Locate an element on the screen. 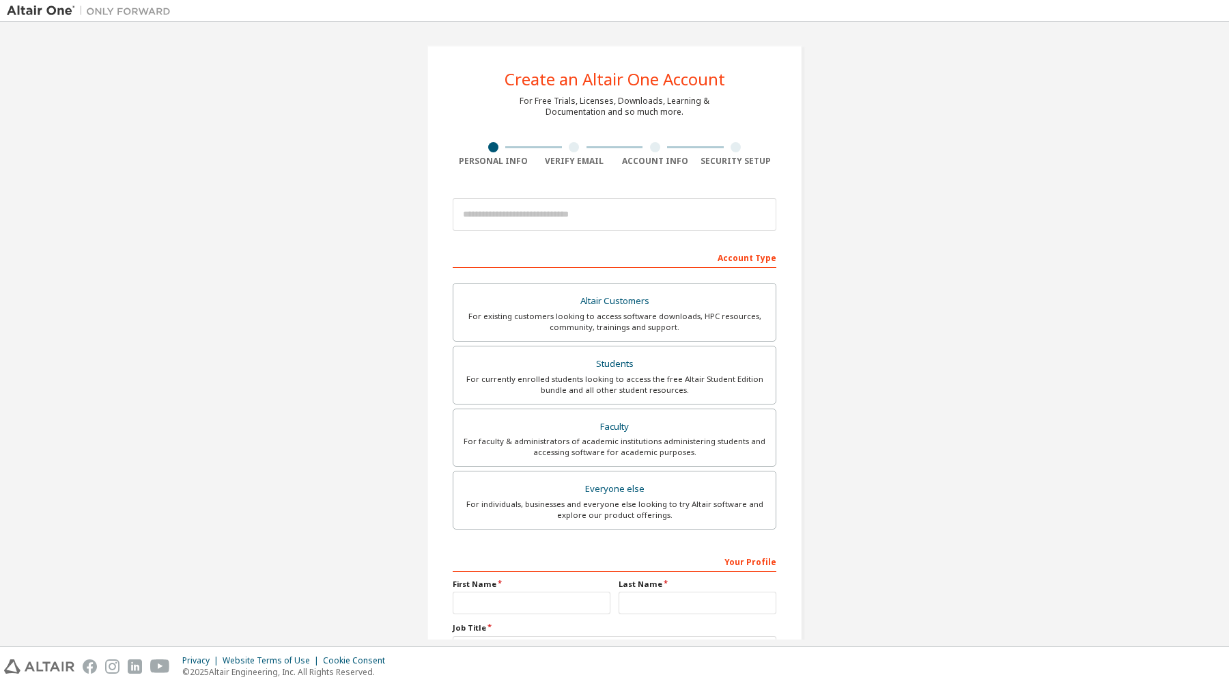 This screenshot has height=686, width=1229. div: For existing customers looking to access software downloads, HPC resources, community, trainings ... is located at coordinates (615, 322).